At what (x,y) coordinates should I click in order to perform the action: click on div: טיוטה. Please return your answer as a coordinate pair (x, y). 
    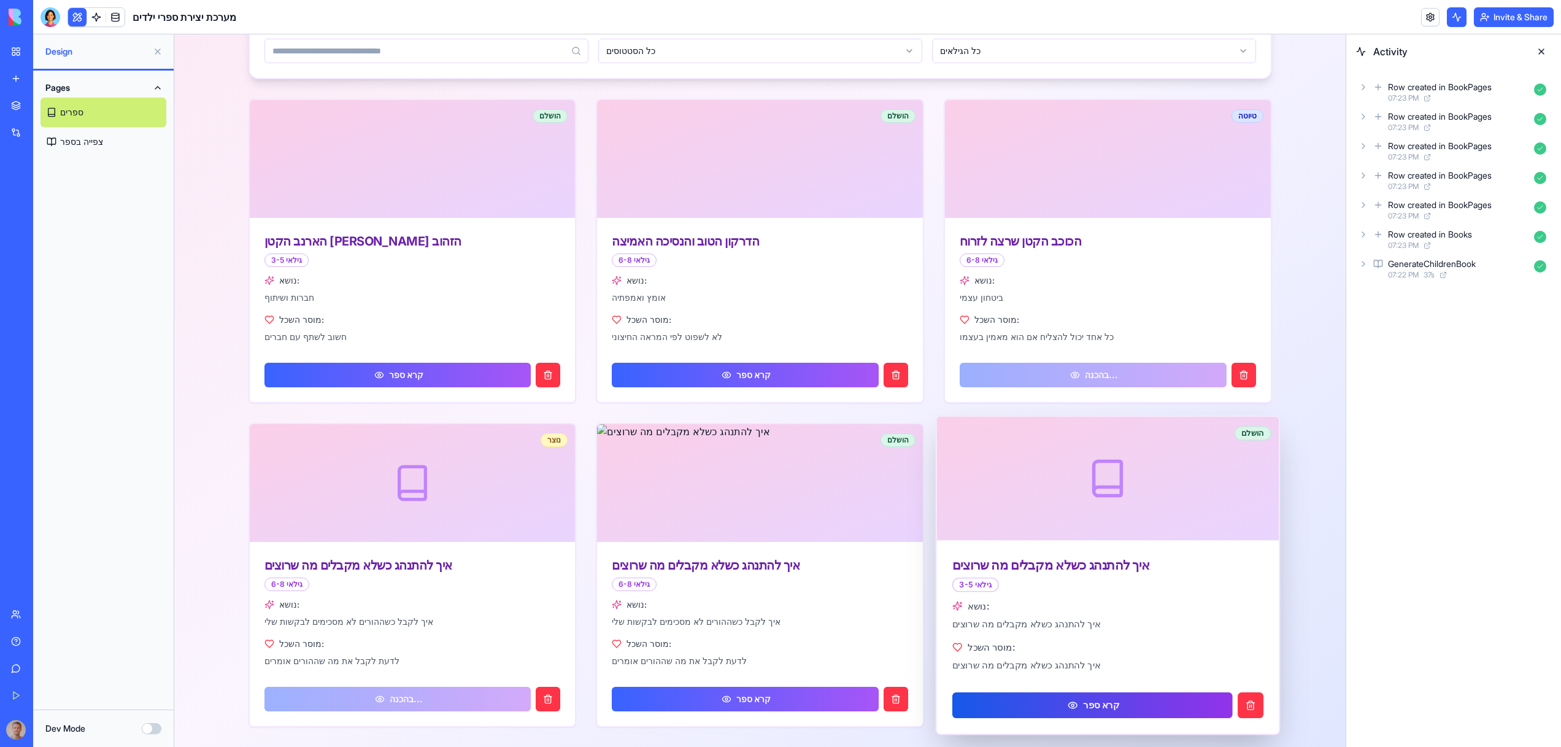
    Looking at the image, I should click on (1073, 82).